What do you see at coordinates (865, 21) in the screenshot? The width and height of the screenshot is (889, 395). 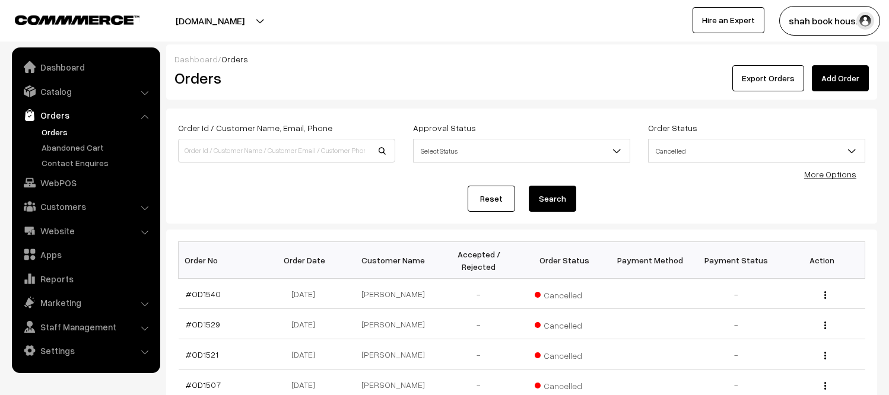 I see `img: user` at bounding box center [865, 21].